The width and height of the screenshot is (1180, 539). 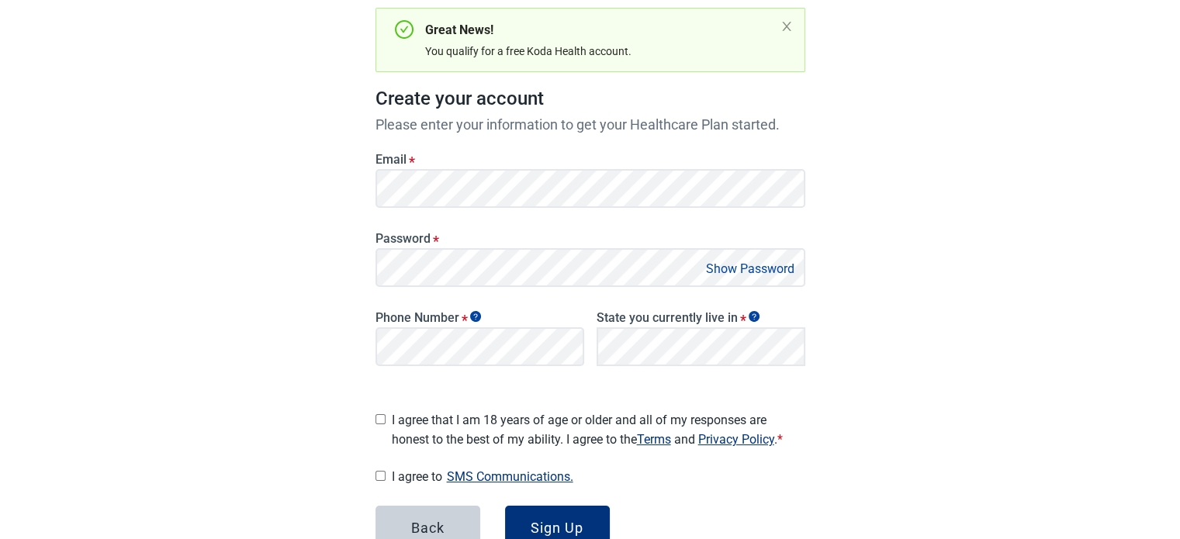 I want to click on label: State you currently live in, so click(x=701, y=317).